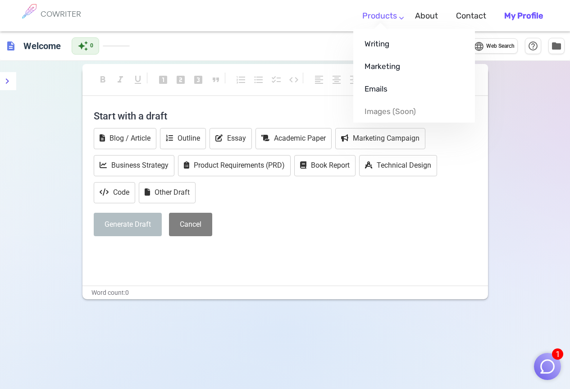 The image size is (570, 389). I want to click on button: Essay, so click(231, 138).